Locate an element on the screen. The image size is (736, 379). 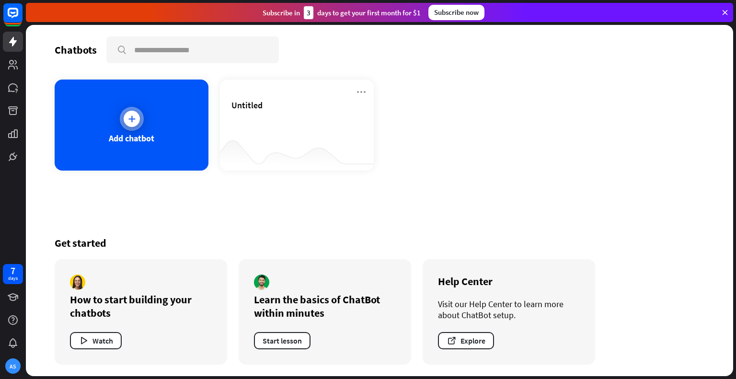
div: Get started is located at coordinates (380, 243).